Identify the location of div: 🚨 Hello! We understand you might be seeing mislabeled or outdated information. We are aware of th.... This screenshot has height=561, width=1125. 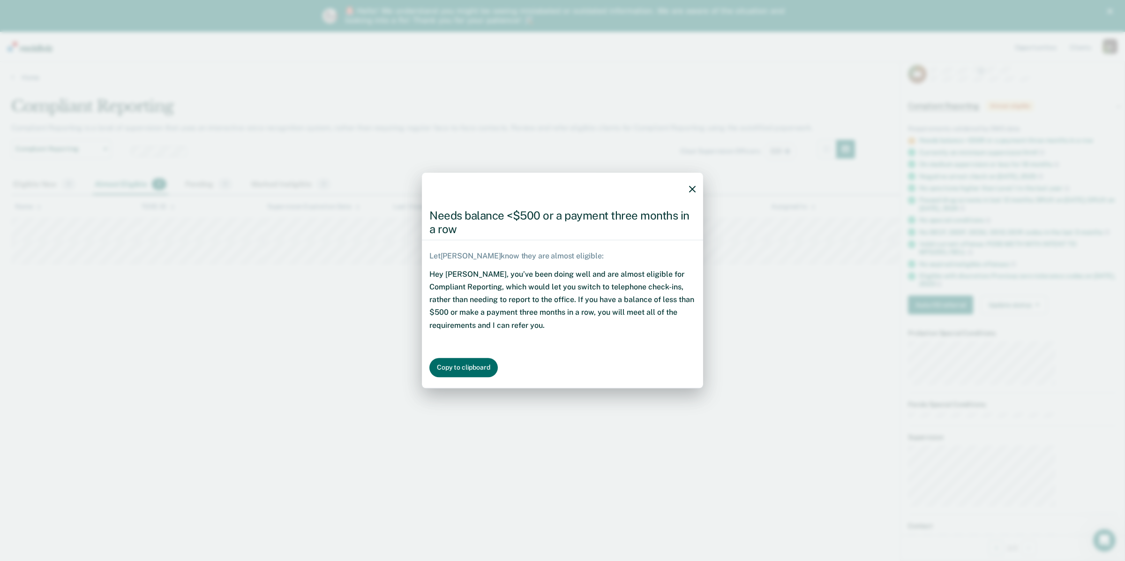
(566, 16).